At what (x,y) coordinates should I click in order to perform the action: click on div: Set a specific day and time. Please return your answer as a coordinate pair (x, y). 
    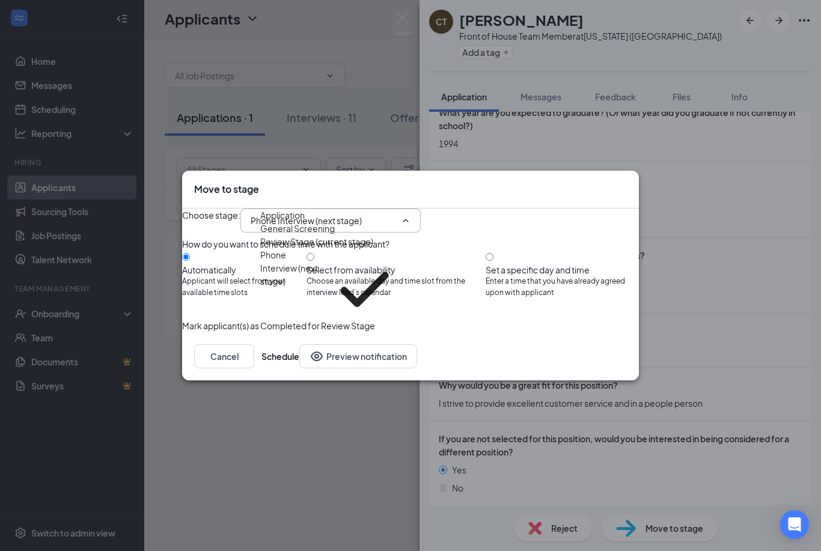
    Looking at the image, I should click on (562, 270).